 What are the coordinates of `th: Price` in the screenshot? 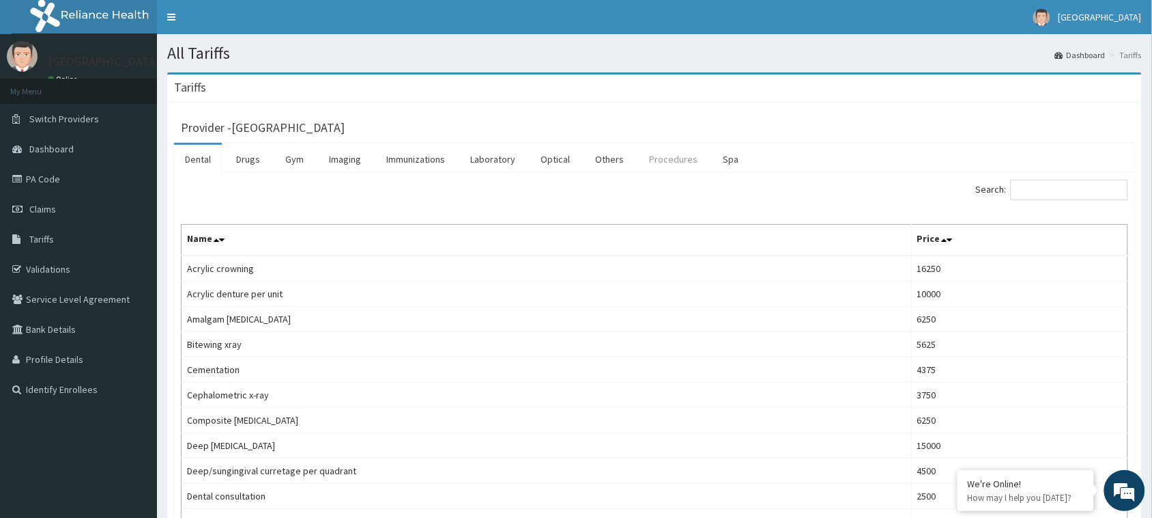 It's located at (1019, 240).